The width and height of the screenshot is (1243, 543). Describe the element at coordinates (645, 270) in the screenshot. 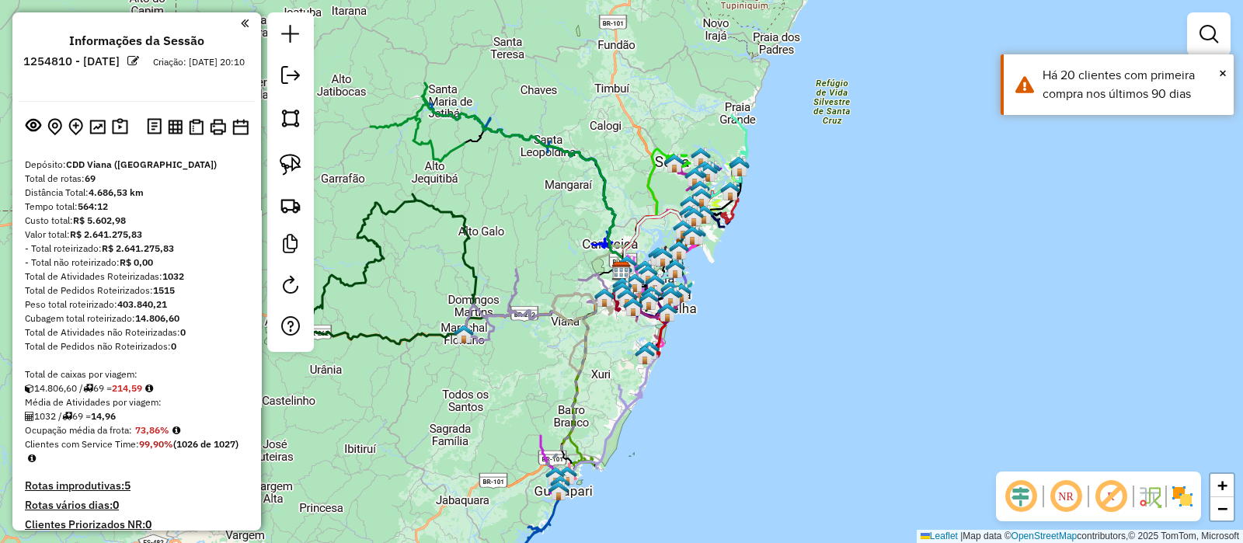

I see `img: Simulação- Ilha` at that location.